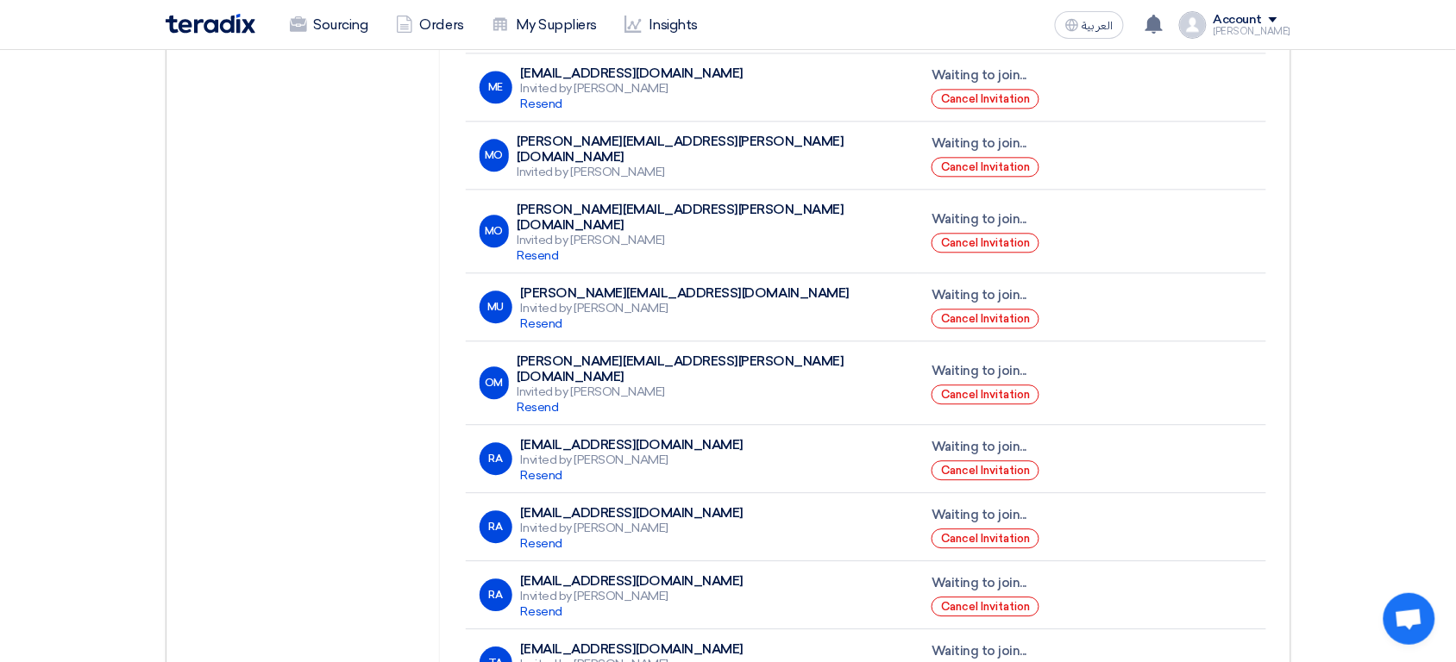  What do you see at coordinates (494, 383) in the screenshot?
I see `div: OM` at bounding box center [494, 383].